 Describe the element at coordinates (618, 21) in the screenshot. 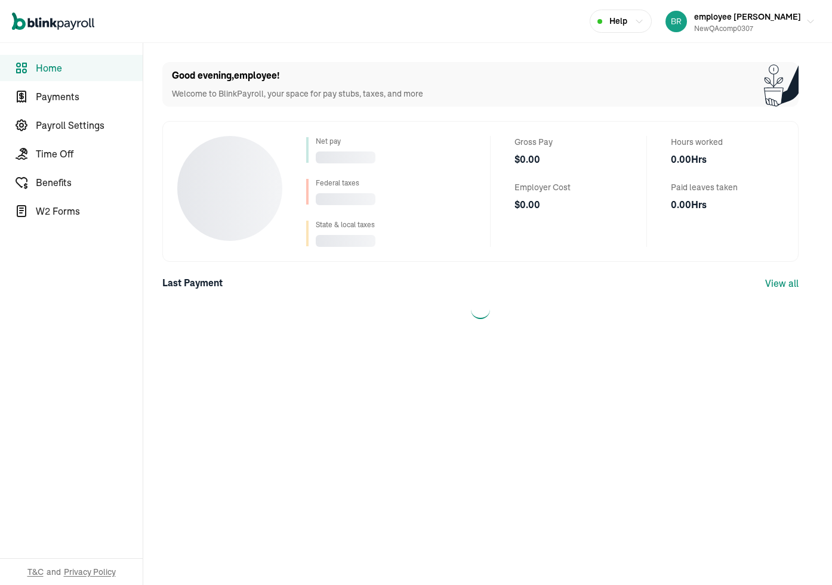

I see `span: Help` at that location.